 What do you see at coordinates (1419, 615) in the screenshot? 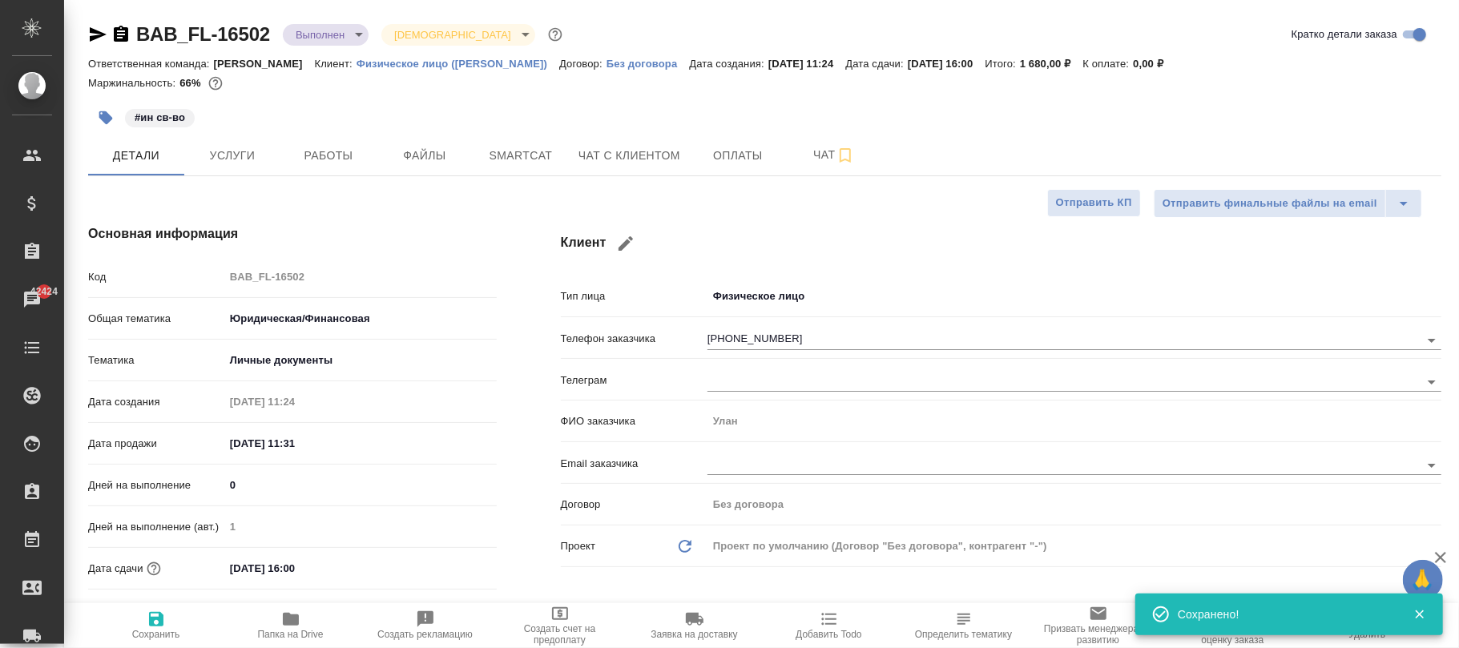
I see `button: Закрыть` at bounding box center [1419, 615].